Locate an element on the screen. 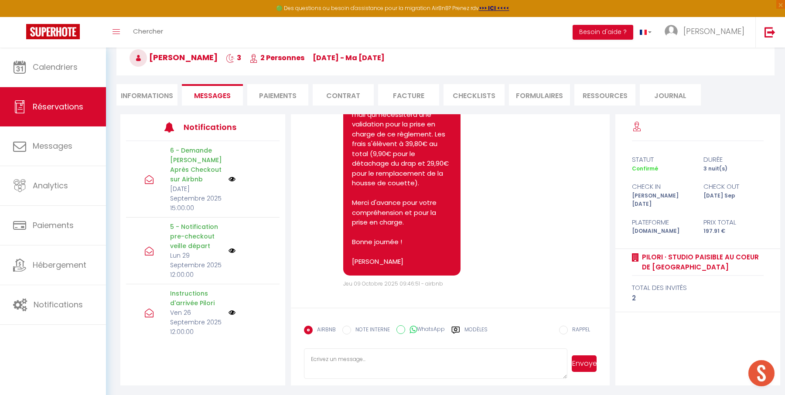 This screenshot has width=785, height=395. div: 2 is located at coordinates (698, 298).